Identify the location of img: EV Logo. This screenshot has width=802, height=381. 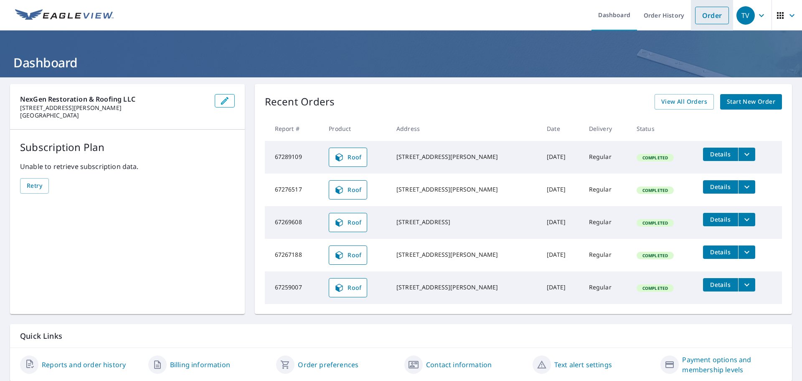
(64, 15).